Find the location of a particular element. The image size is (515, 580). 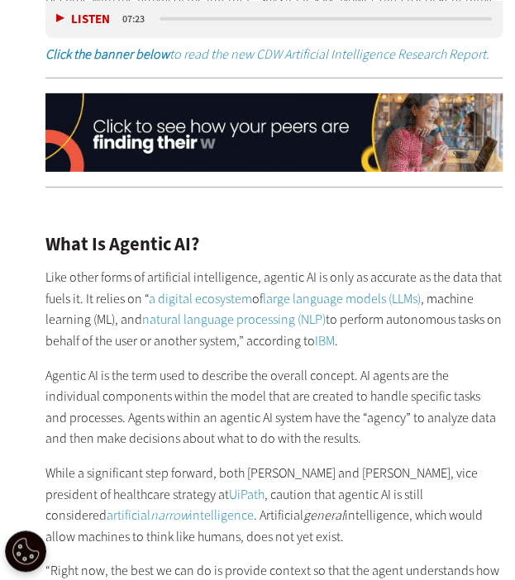

a: UiPath is located at coordinates (246, 494).